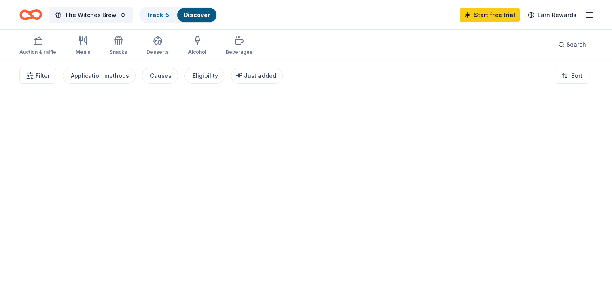 The height and width of the screenshot is (299, 612). Describe the element at coordinates (576, 45) in the screenshot. I see `span: Search` at that location.